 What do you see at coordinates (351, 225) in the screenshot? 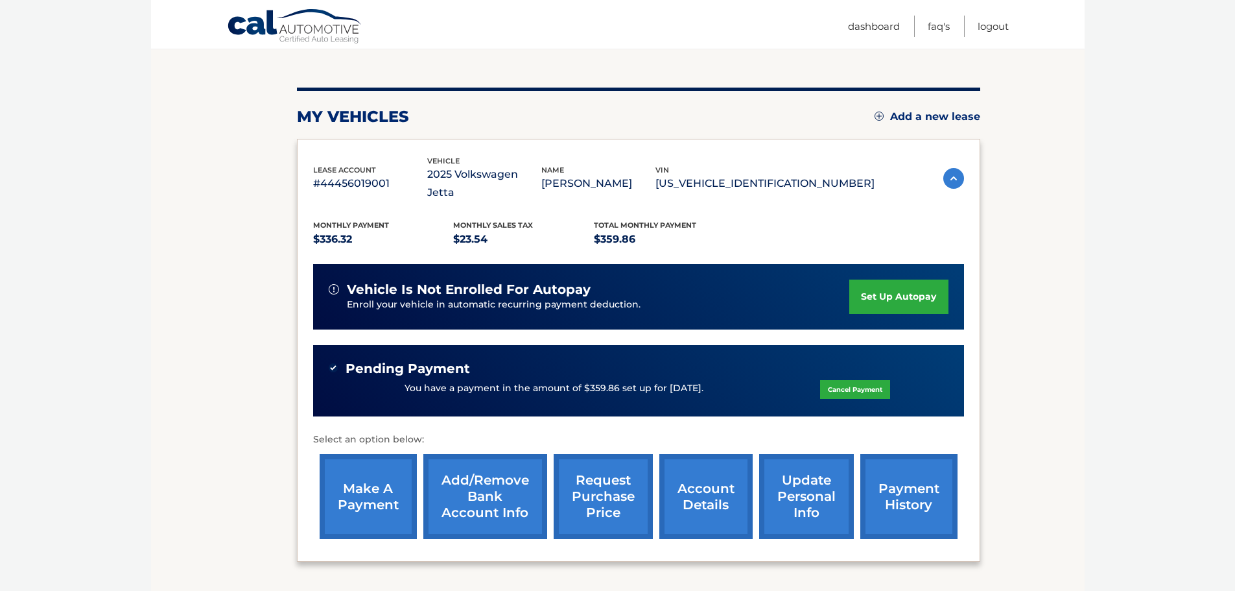
I see `span: Monthly Payment` at bounding box center [351, 225].